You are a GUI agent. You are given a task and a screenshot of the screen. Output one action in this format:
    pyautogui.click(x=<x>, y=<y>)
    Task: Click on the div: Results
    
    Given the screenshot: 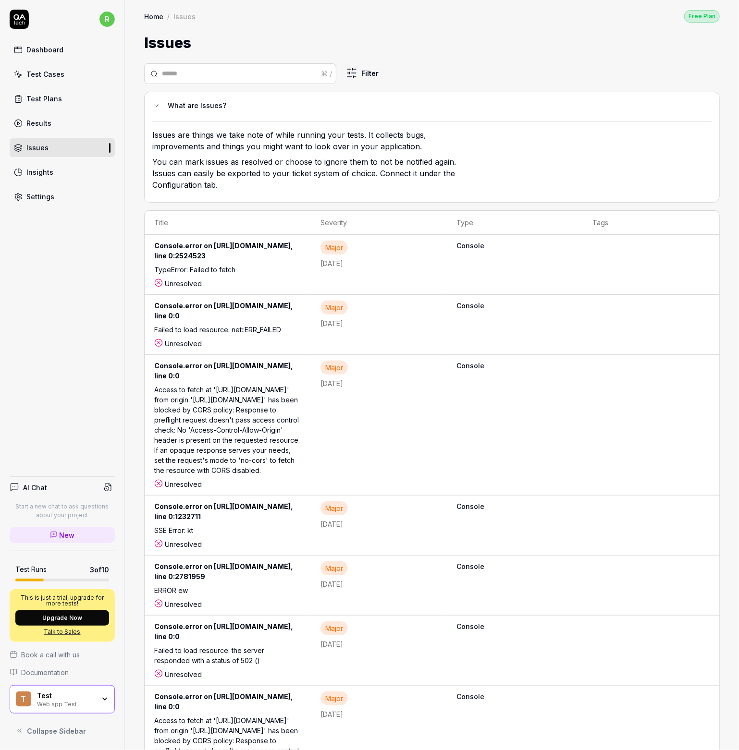 What is the action you would take?
    pyautogui.click(x=39, y=123)
    